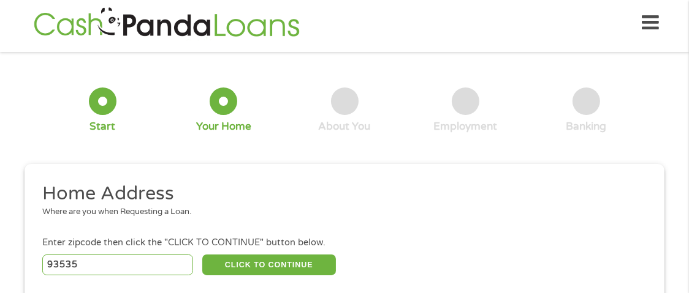  Describe the element at coordinates (269, 265) in the screenshot. I see `button: CLICK TO CONTINUE` at that location.